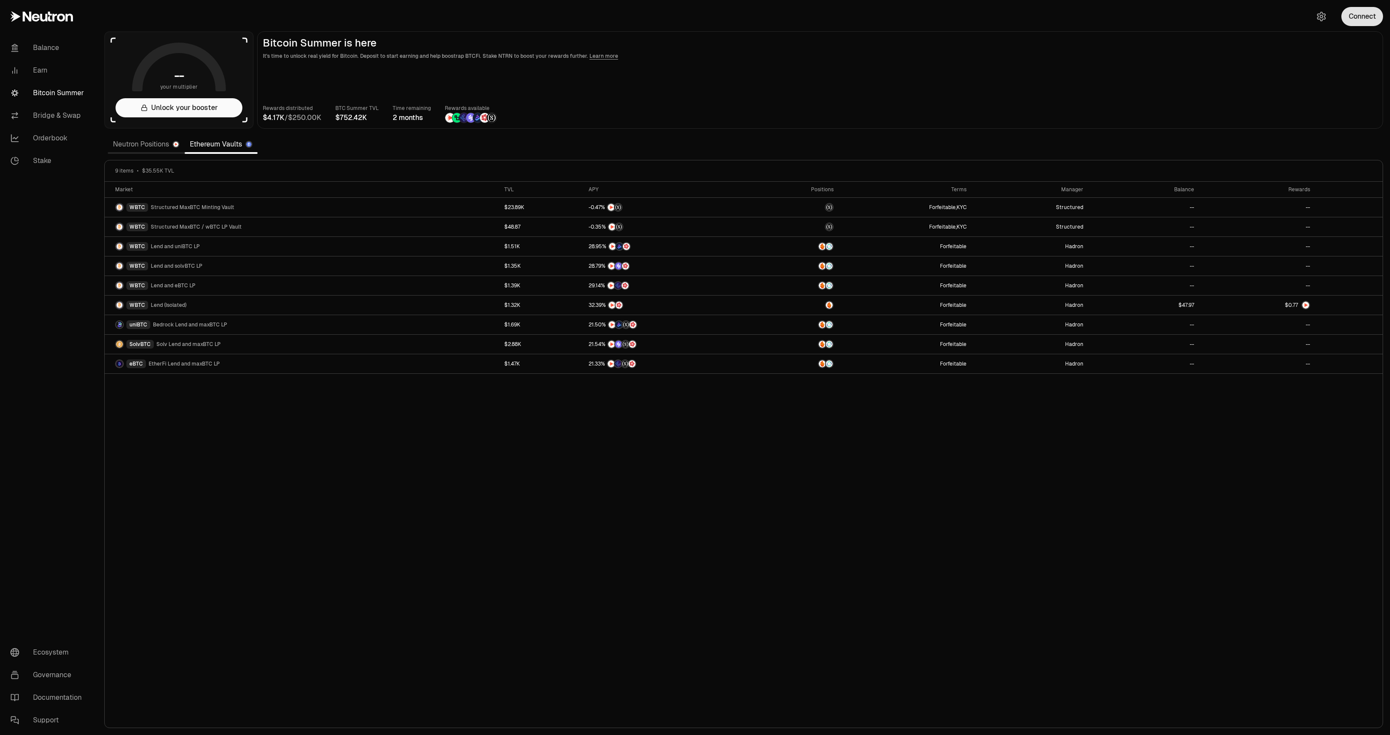 This screenshot has height=735, width=1390. What do you see at coordinates (793, 207) in the screenshot?
I see `a: maxBTC` at bounding box center [793, 207].